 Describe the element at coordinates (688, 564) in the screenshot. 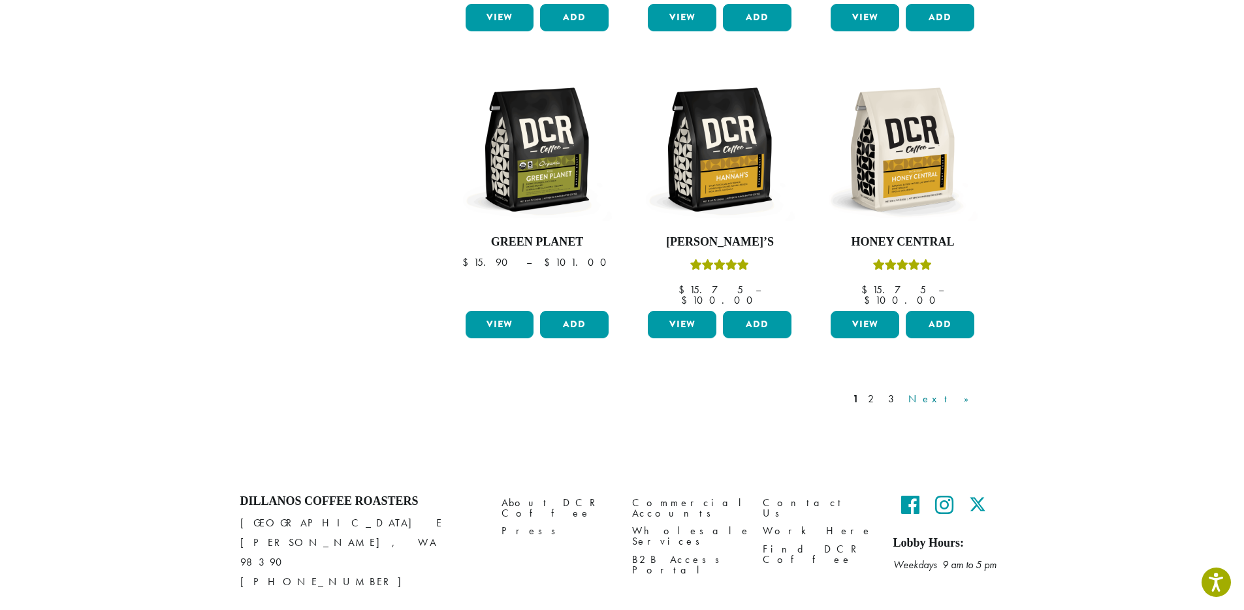

I see `a: B2B Access Portal` at that location.